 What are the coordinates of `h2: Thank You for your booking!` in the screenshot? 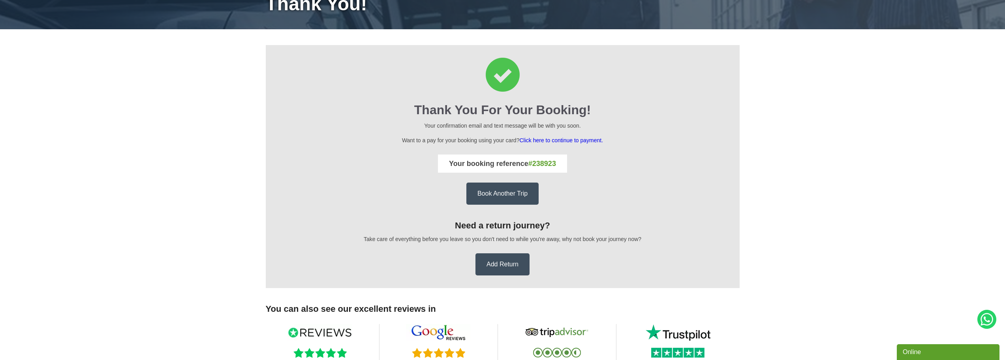 It's located at (503, 110).